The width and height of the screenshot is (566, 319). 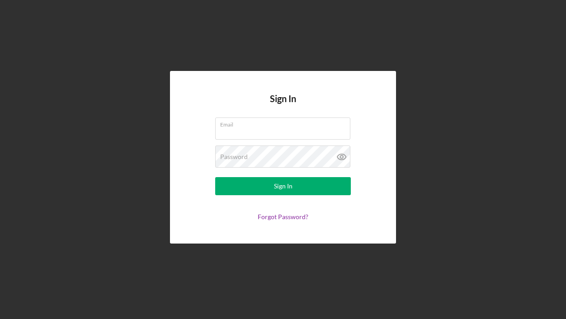 I want to click on h4: Sign In, so click(x=283, y=105).